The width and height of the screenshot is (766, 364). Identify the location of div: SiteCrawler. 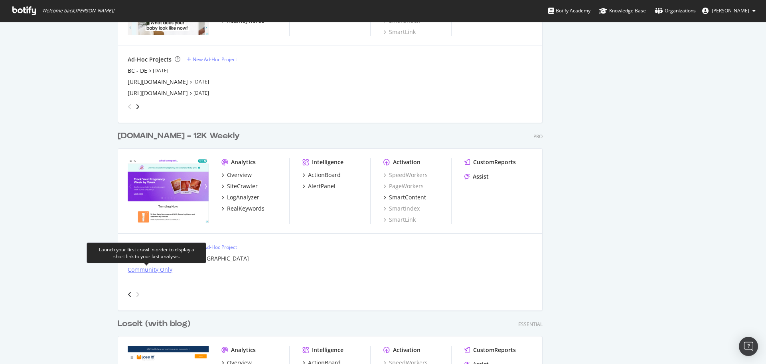
(242, 186).